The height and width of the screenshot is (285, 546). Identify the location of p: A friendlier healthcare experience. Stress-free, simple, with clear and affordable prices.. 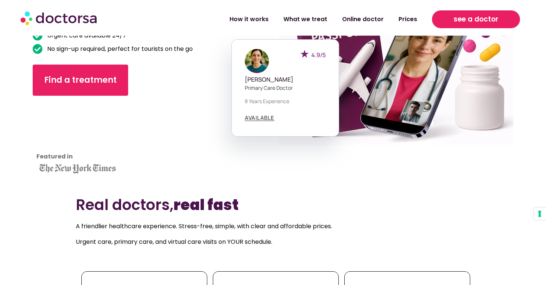
(273, 227).